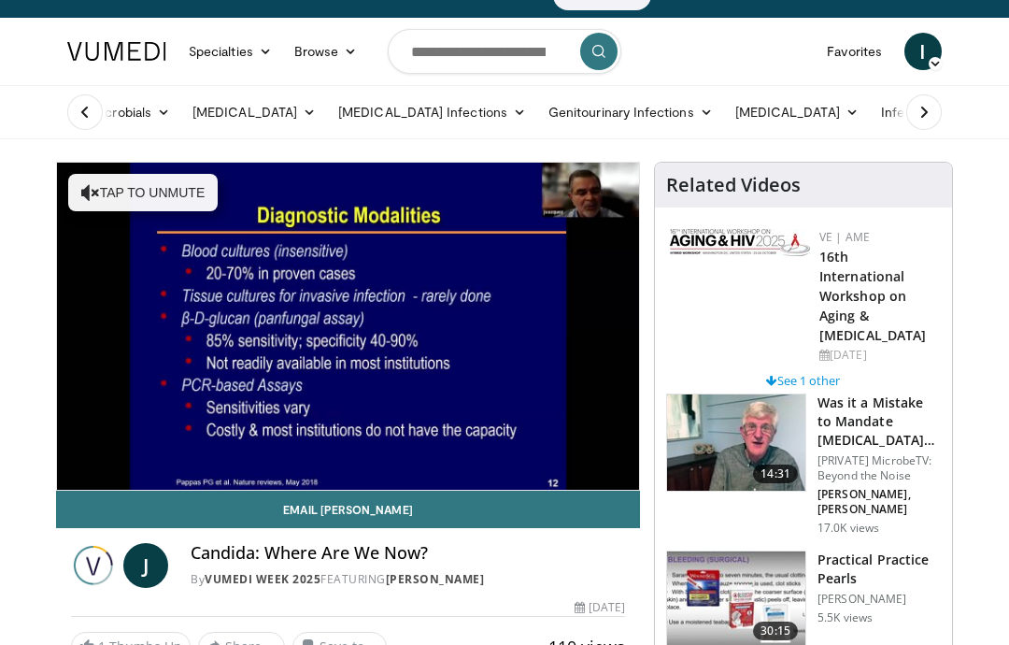  Describe the element at coordinates (776, 474) in the screenshot. I see `span: 14:31` at that location.